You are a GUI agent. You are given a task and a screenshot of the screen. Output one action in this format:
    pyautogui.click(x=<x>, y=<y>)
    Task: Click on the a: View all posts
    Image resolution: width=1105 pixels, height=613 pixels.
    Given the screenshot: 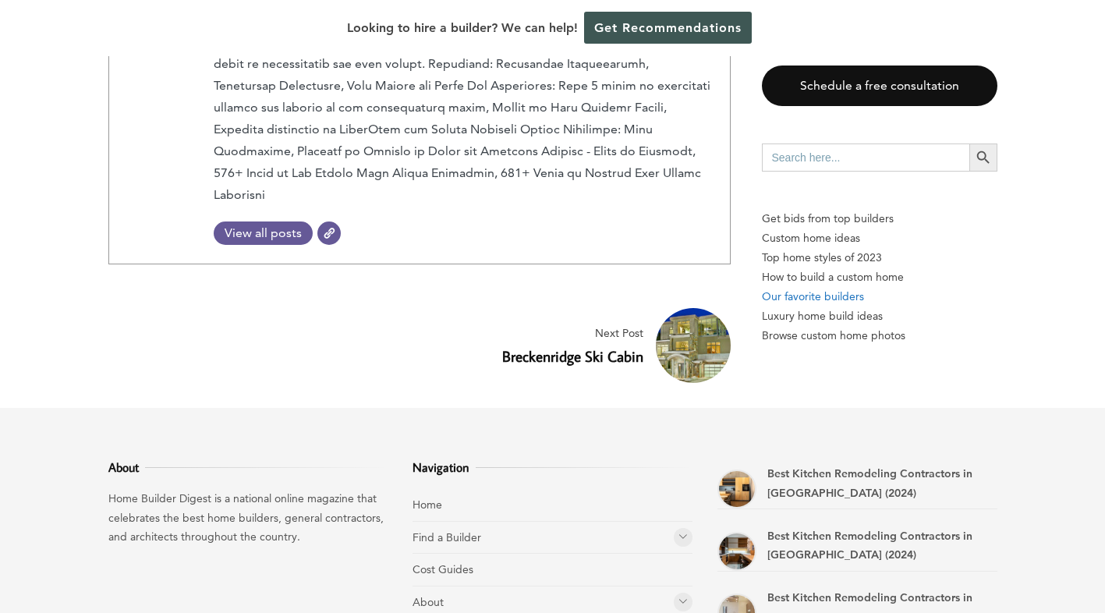 What is the action you would take?
    pyautogui.click(x=263, y=233)
    